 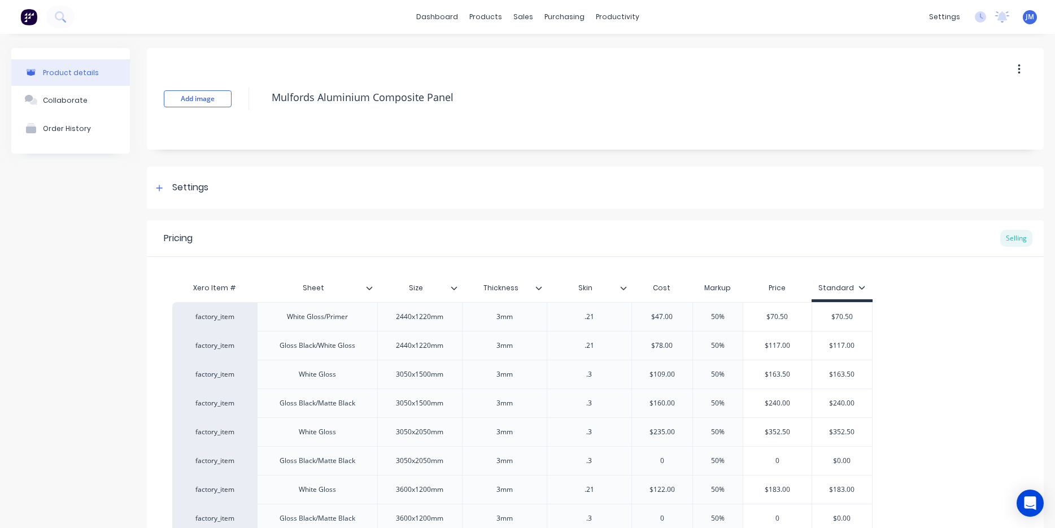 I want to click on div: Pricing, so click(x=178, y=238).